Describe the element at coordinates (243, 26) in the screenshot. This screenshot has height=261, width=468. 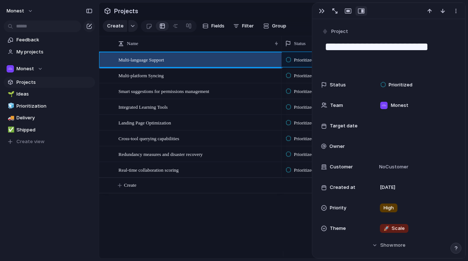
I see `button: Filter` at that location.